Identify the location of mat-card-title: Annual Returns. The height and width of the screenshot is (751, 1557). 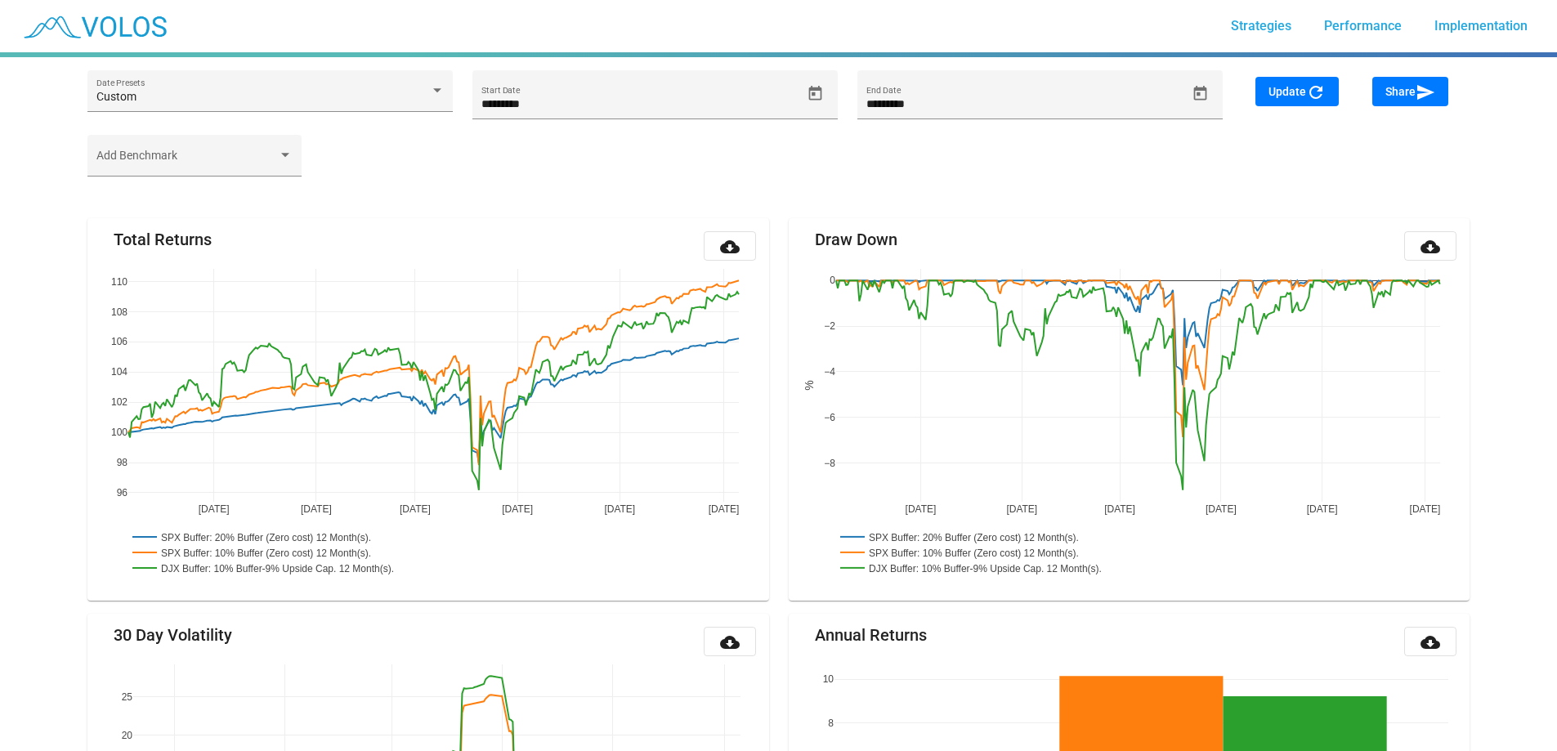
(870, 635).